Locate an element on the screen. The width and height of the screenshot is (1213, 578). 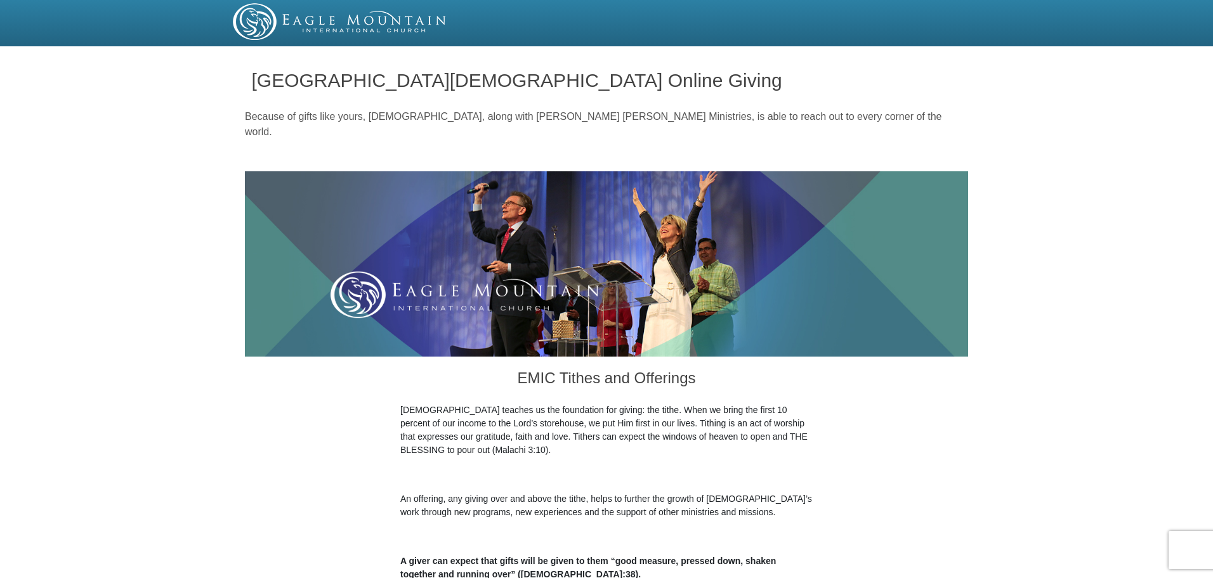
img: EMIC is located at coordinates (340, 22).